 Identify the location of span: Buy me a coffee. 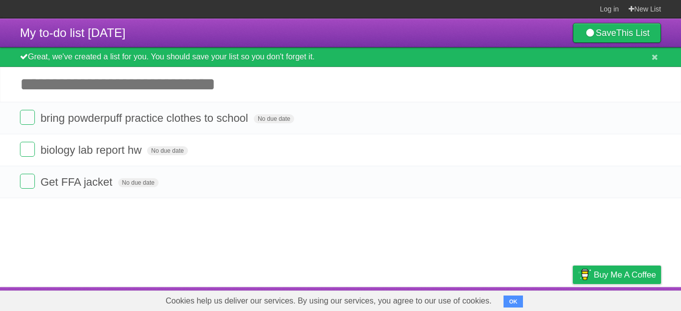
(625, 274).